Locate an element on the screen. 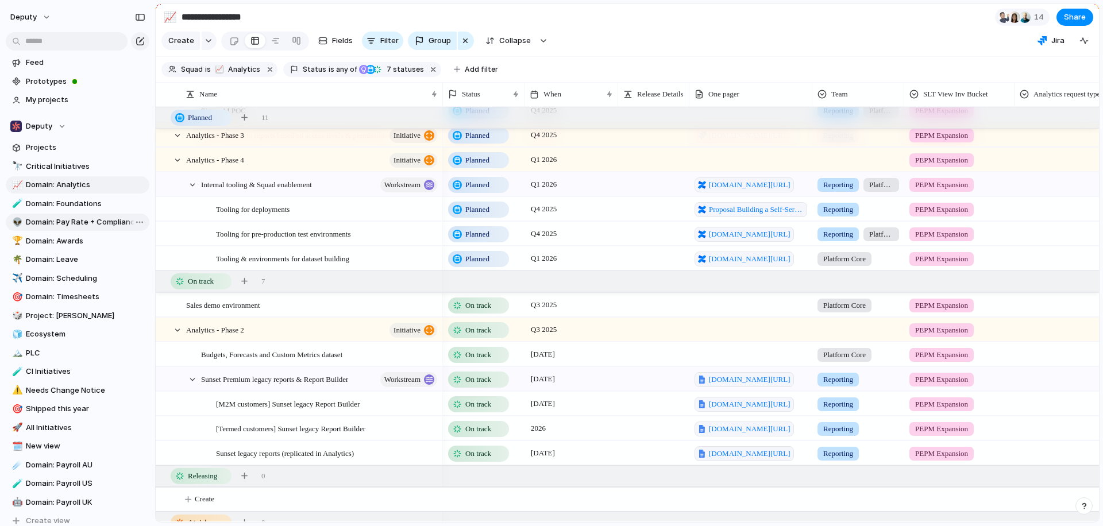 The width and height of the screenshot is (1103, 526). span: [M2M customers] Sunset legacy Report Builder is located at coordinates (288, 403).